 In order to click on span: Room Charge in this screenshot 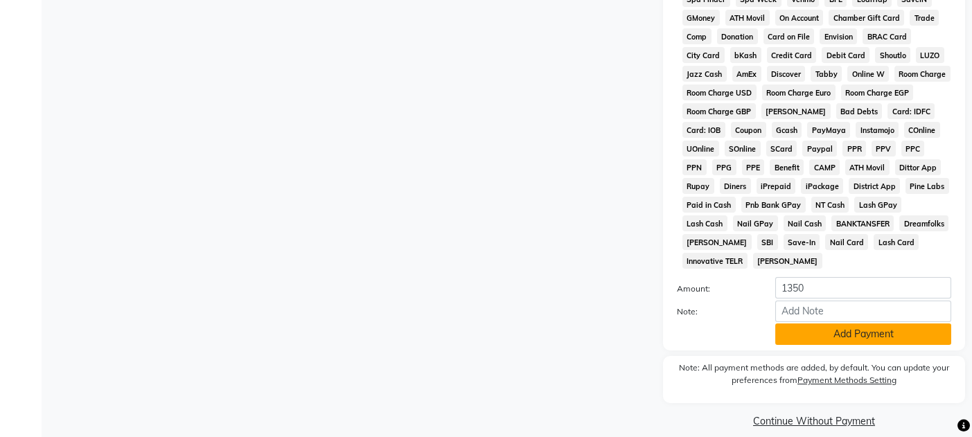, I will do `click(922, 73)`.